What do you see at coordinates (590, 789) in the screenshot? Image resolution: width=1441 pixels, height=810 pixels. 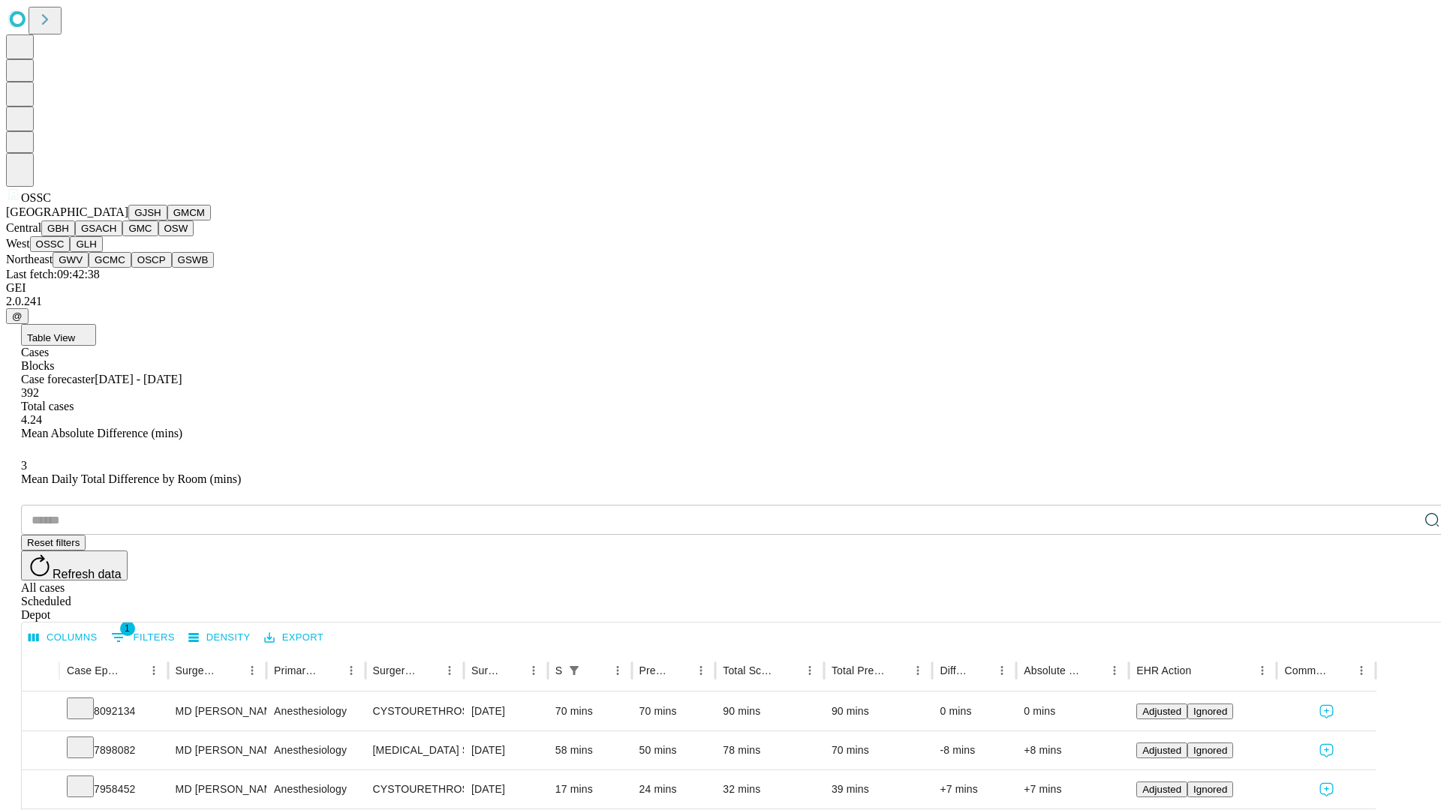 I see `div: 17 mins` at bounding box center [590, 789].